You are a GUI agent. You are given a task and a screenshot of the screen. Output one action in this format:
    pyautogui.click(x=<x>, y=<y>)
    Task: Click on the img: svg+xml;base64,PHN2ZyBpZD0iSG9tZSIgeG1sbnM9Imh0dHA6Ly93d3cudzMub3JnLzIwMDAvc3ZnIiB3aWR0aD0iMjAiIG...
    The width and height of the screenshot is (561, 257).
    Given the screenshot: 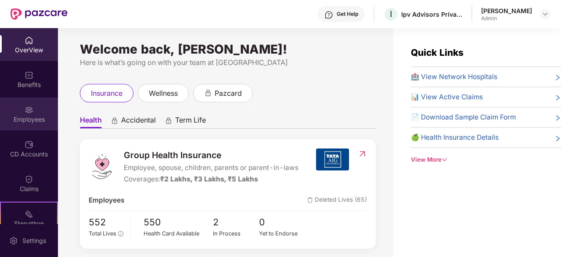 What is the action you would take?
    pyautogui.click(x=29, y=40)
    